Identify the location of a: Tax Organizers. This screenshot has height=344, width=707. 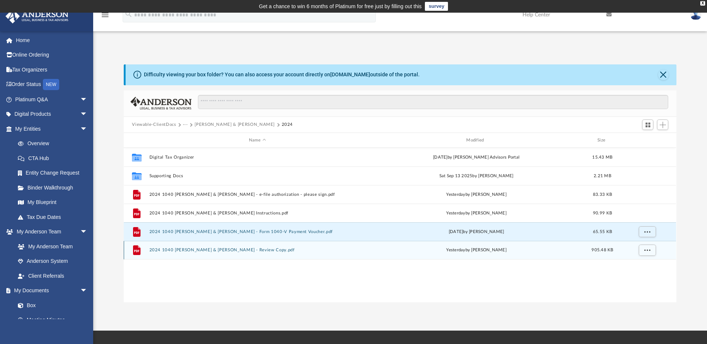
(52, 70).